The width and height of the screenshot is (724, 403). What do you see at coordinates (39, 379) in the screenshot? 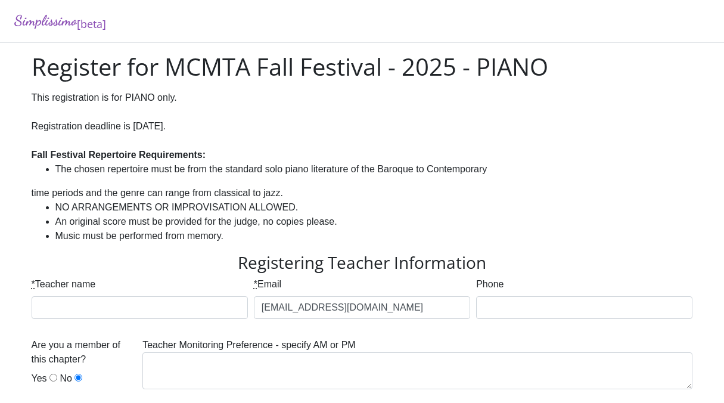
I see `label: Yes` at bounding box center [39, 379].